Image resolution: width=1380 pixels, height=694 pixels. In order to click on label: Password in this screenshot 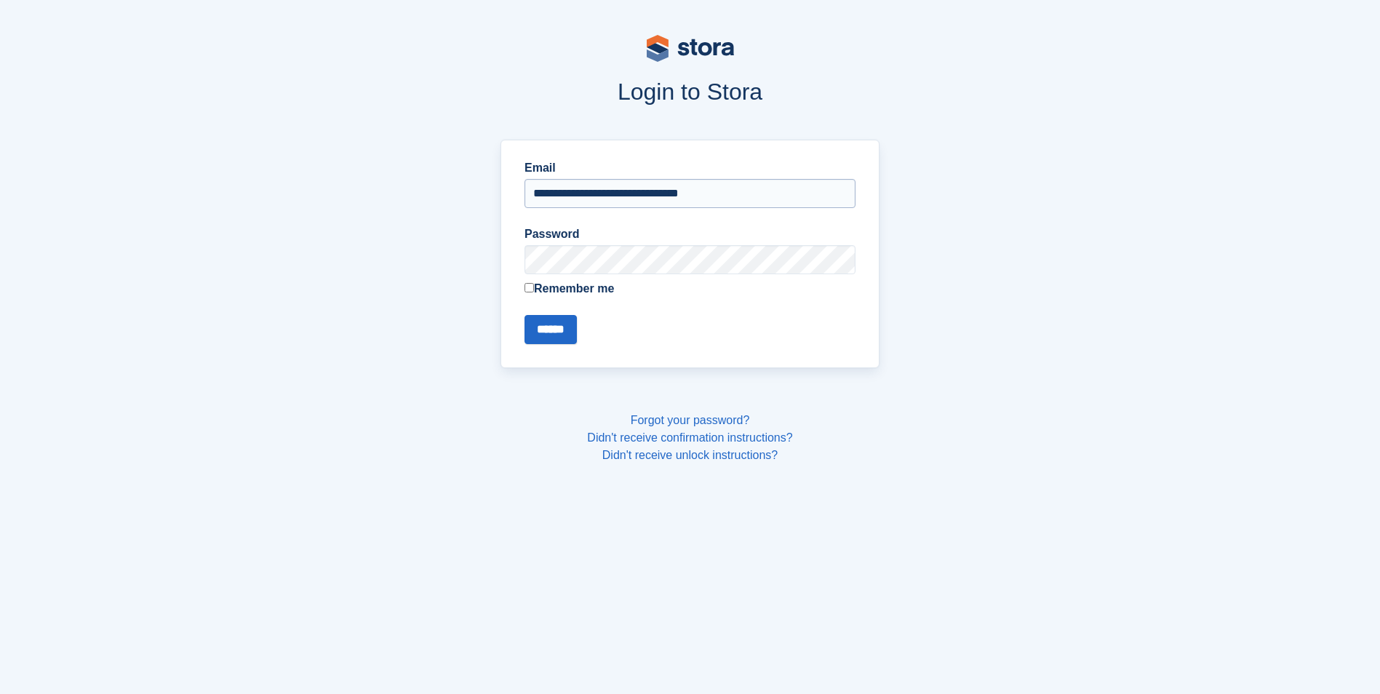, I will do `click(690, 234)`.